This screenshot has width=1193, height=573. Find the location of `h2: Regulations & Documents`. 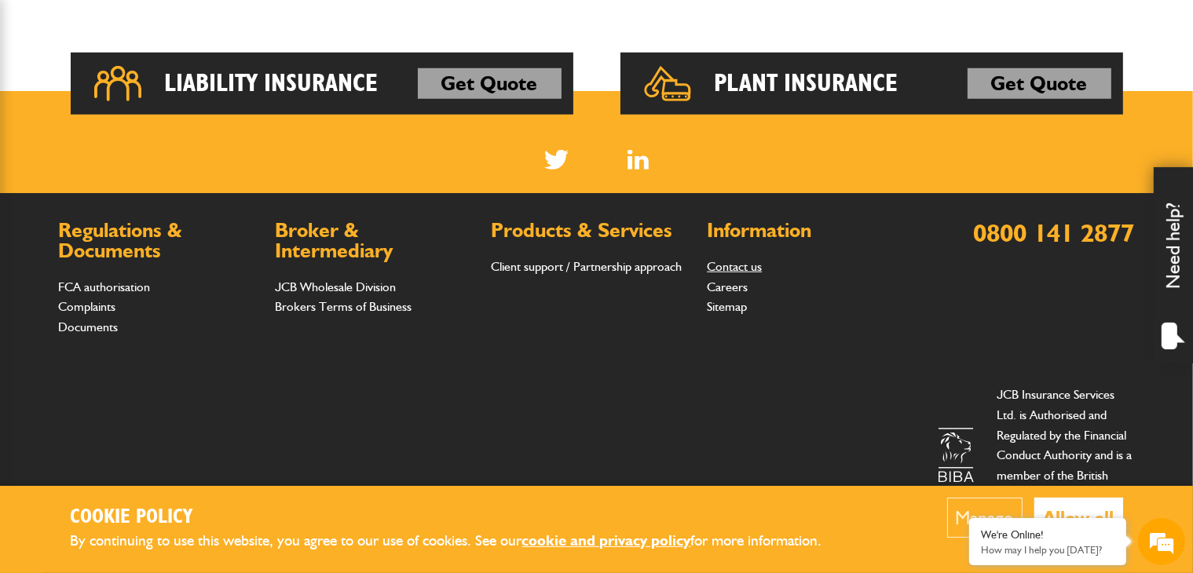

h2: Regulations & Documents is located at coordinates (159, 240).